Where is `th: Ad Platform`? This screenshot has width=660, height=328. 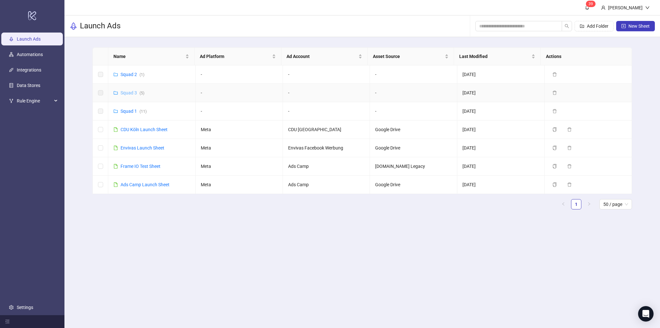
th: Ad Platform is located at coordinates (238, 56).